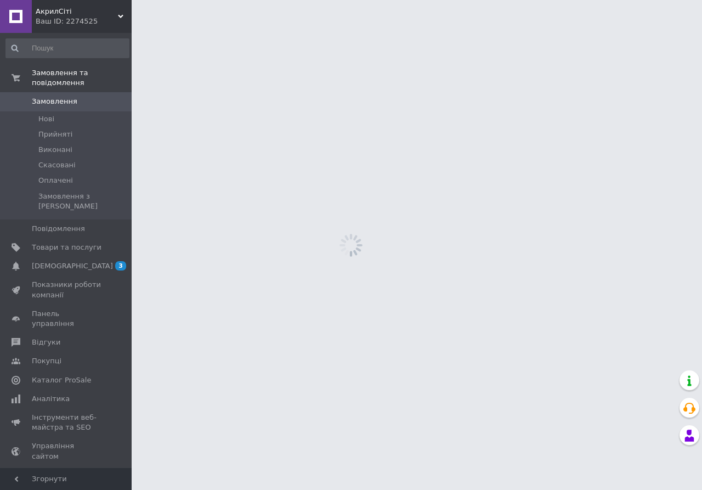 Image resolution: width=702 pixels, height=490 pixels. Describe the element at coordinates (55, 150) in the screenshot. I see `span: Виконані` at that location.